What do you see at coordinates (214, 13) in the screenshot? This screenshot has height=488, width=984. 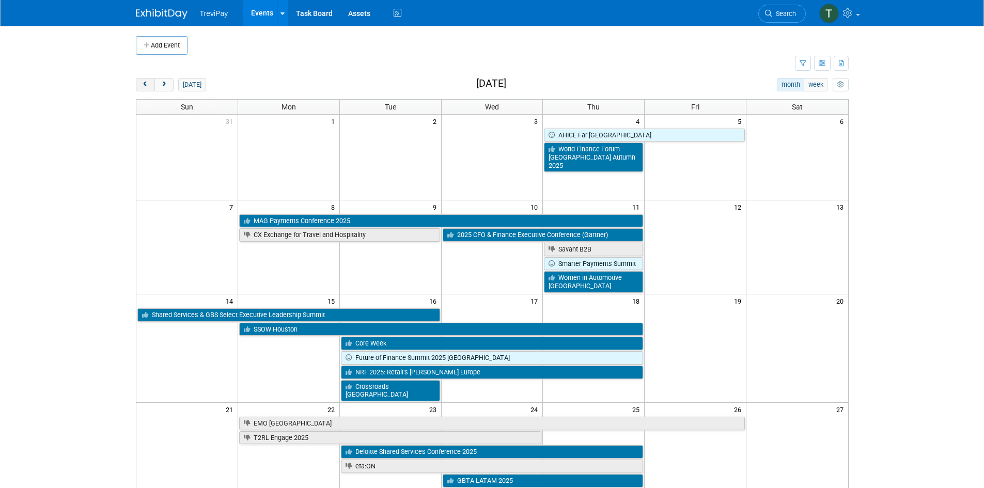 I see `span: TreviPay` at bounding box center [214, 13].